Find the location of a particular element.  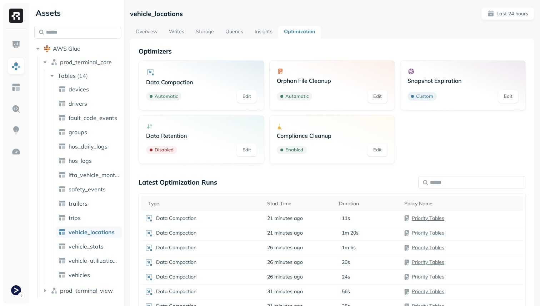

p: Optimizers is located at coordinates (332, 51).